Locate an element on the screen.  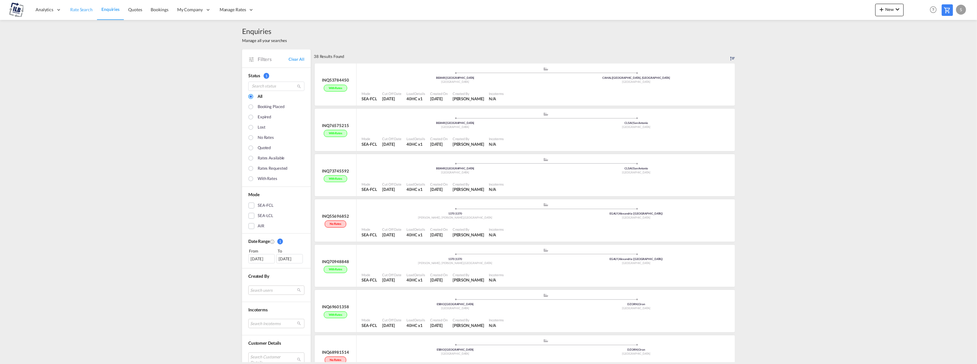
span: Incoterms is located at coordinates (258, 310).